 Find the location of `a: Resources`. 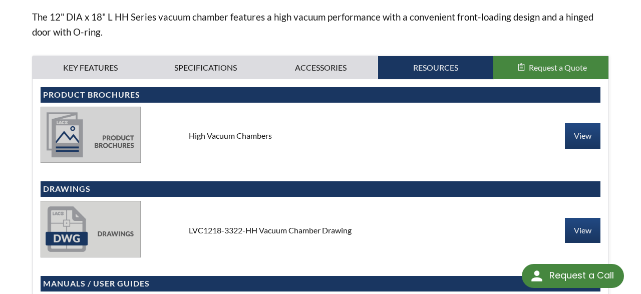

a: Resources is located at coordinates (435, 68).